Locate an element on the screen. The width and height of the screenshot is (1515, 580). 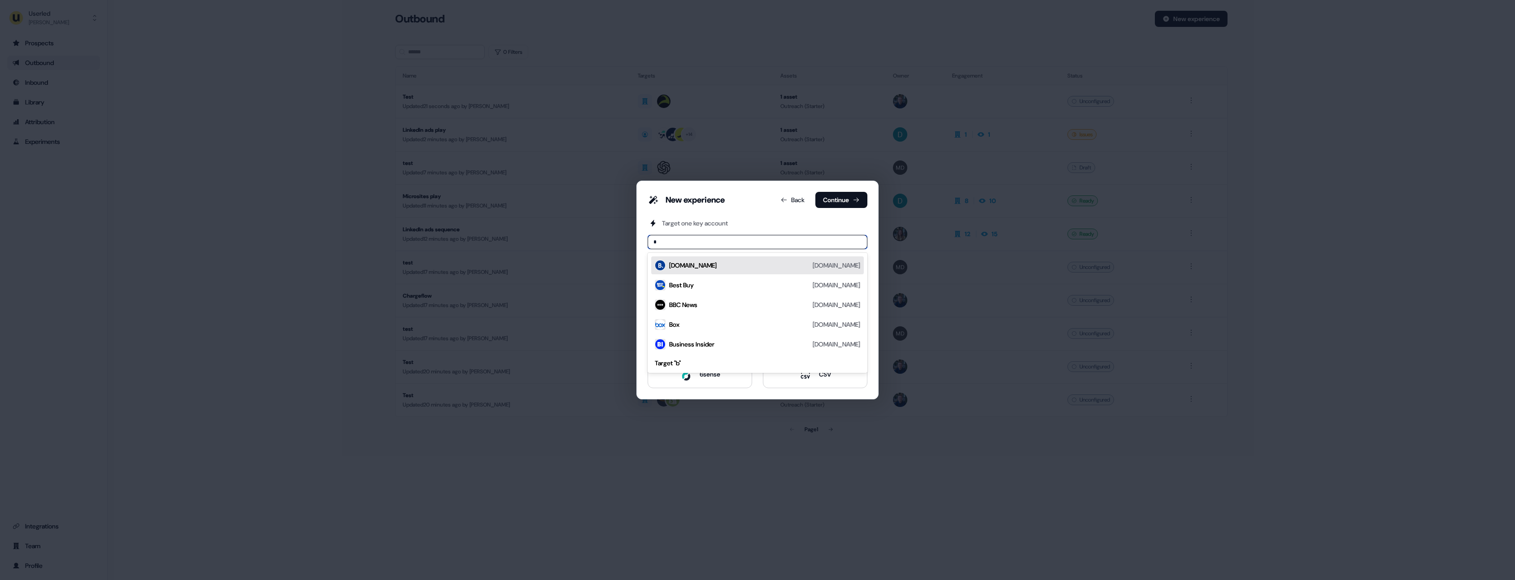
div: 6sense is located at coordinates (710, 374).